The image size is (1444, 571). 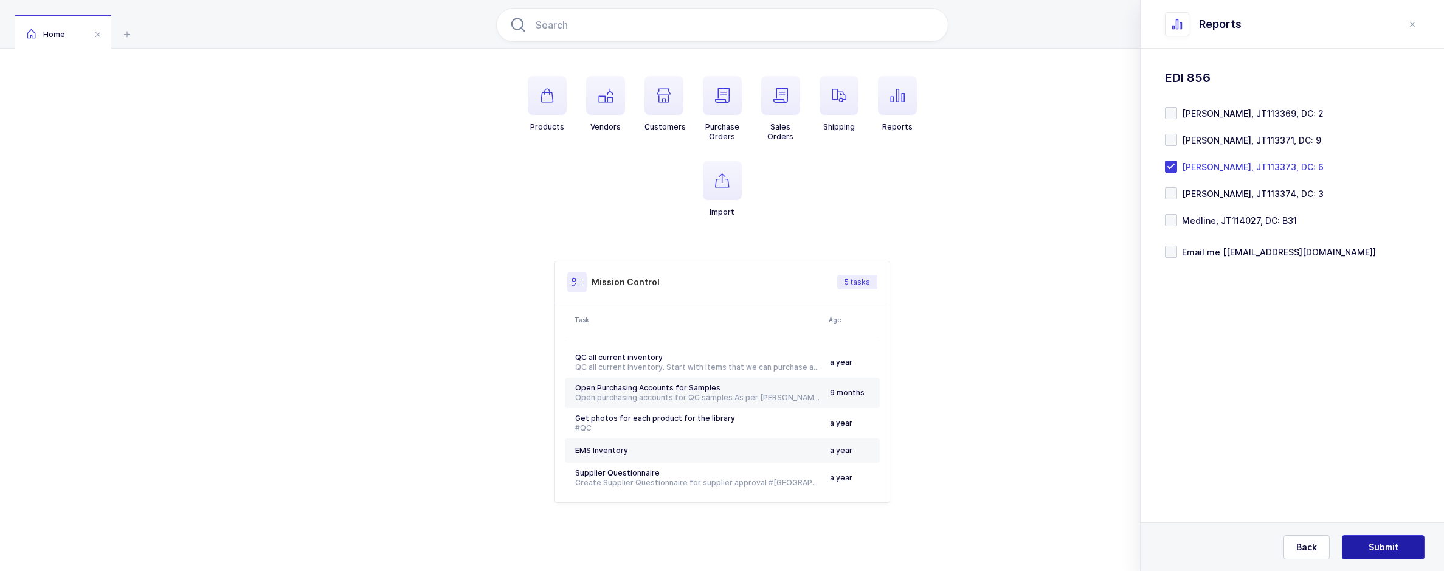 What do you see at coordinates (781, 109) in the screenshot?
I see `button: SalesOrders` at bounding box center [781, 109].